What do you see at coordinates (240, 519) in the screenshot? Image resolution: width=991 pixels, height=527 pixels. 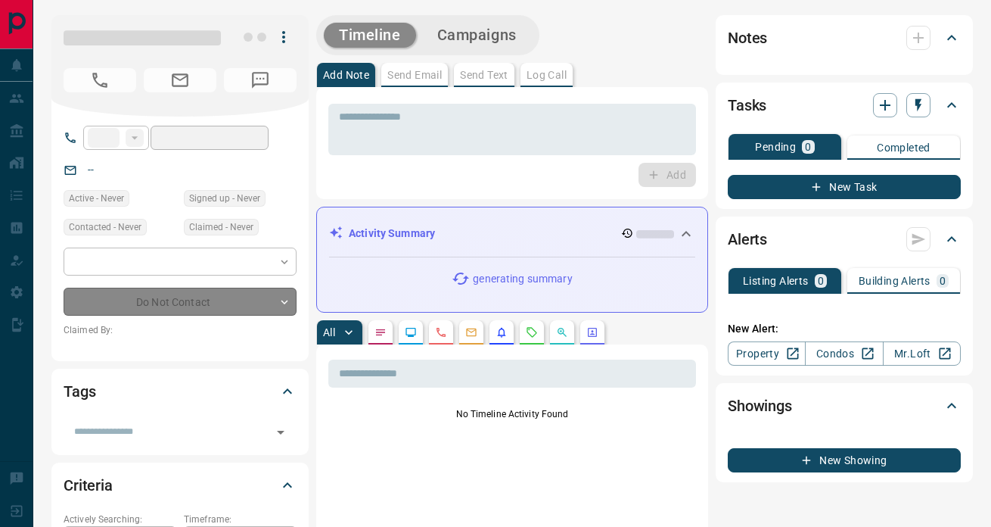 I see `p: Timeframe:` at bounding box center [240, 519].